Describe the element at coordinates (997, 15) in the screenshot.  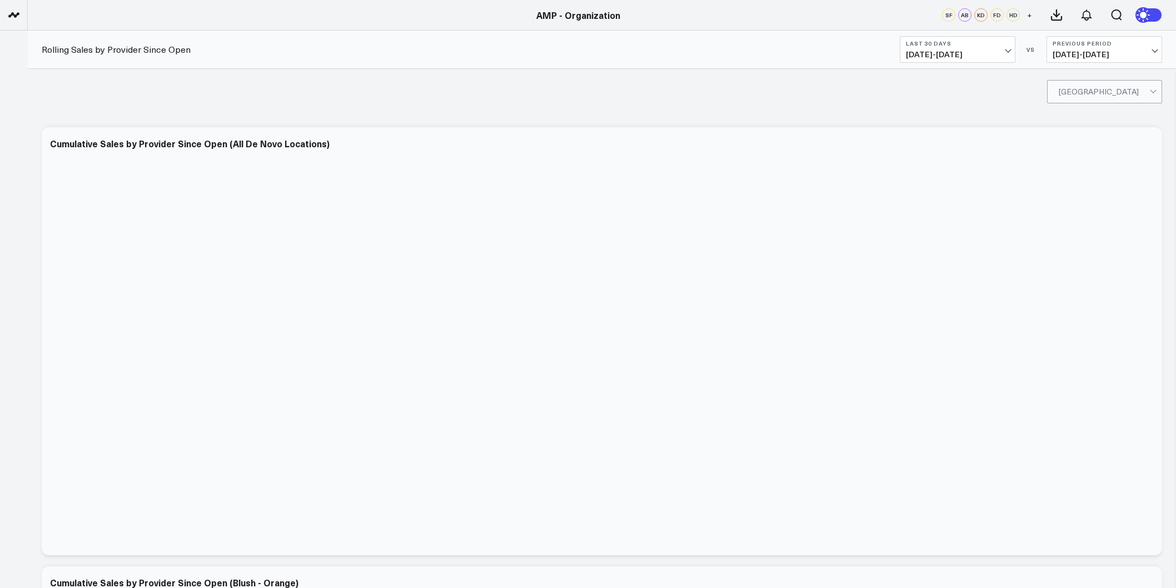
I see `div: FD` at that location.